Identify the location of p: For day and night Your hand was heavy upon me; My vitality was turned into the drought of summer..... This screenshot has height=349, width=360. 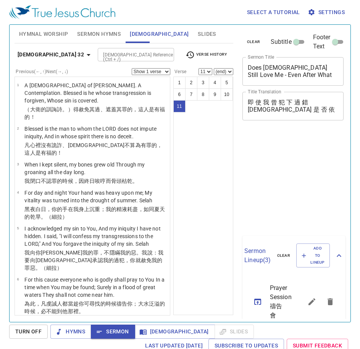
(96, 197).